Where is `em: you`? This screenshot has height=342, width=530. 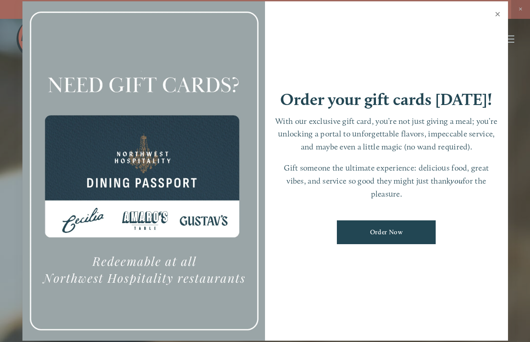 em: you is located at coordinates (457, 181).